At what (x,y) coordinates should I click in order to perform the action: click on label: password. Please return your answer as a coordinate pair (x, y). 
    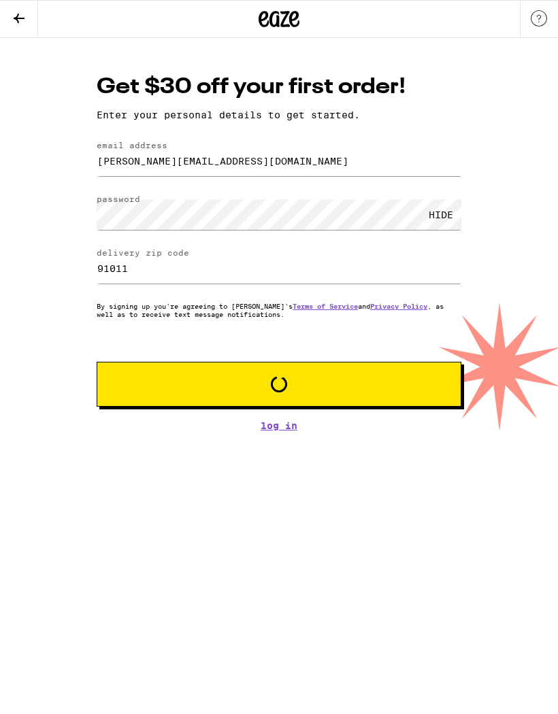
    Looking at the image, I should click on (118, 199).